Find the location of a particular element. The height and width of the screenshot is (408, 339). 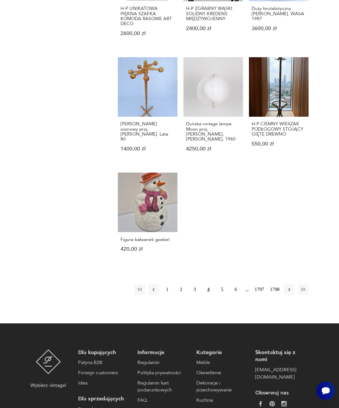

img: da9060093f698e4c3cedc1453eec5031.webp is located at coordinates (260, 404).